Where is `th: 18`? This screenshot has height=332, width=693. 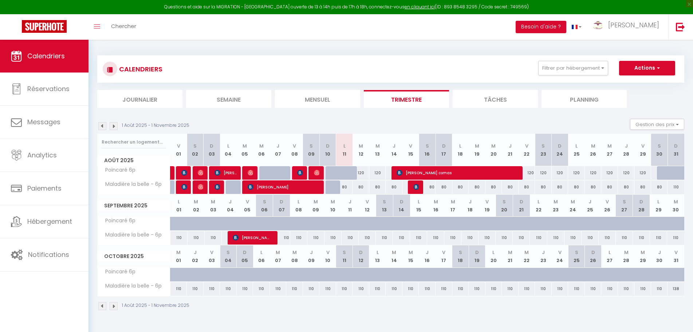 th: 18 is located at coordinates (461, 150).